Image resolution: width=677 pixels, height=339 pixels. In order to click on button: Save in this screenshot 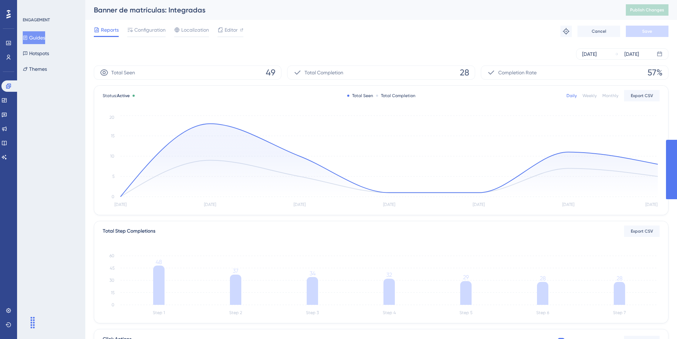, I will do `click(647, 31)`.